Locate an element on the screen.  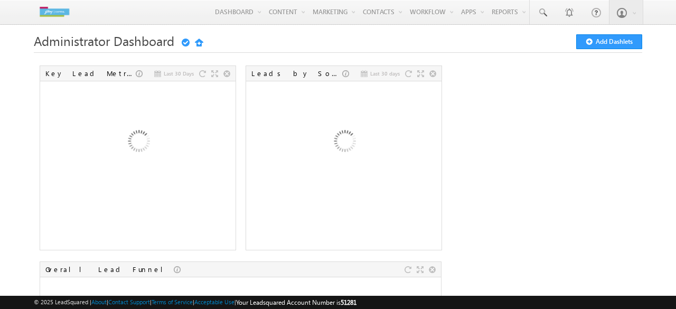
span: © 2025 LeadSquared | | | | | is located at coordinates (195, 302).